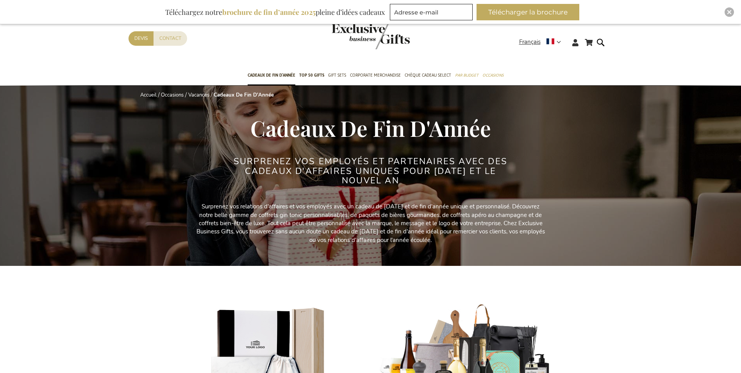  Describe the element at coordinates (375, 75) in the screenshot. I see `span: Corporate Merchandise` at that location.